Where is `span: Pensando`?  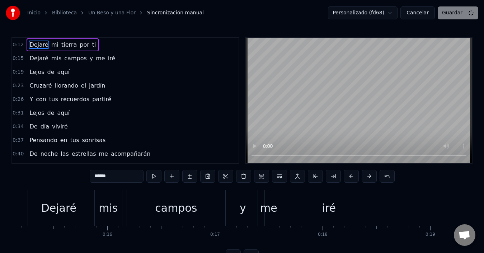
span: Pensando is located at coordinates (43, 140).